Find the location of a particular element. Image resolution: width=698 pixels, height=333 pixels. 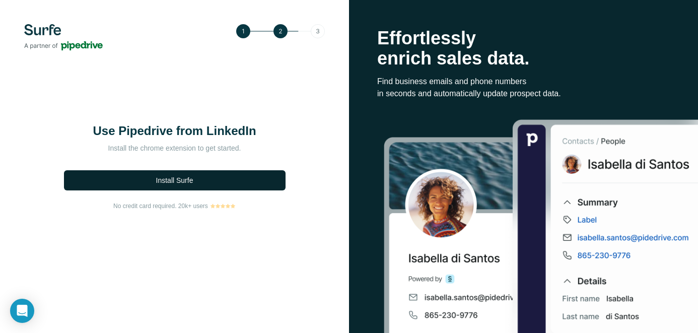

span: Install Surfe is located at coordinates (175, 180).